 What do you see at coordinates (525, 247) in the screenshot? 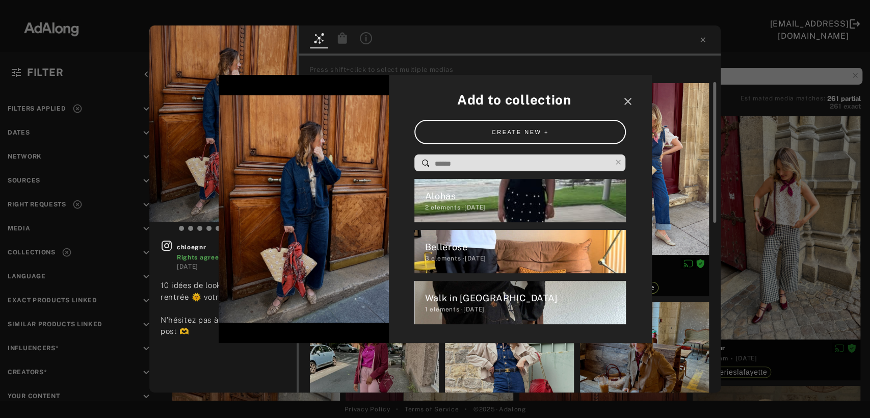
I see `div: Bellerose` at bounding box center [525, 247].